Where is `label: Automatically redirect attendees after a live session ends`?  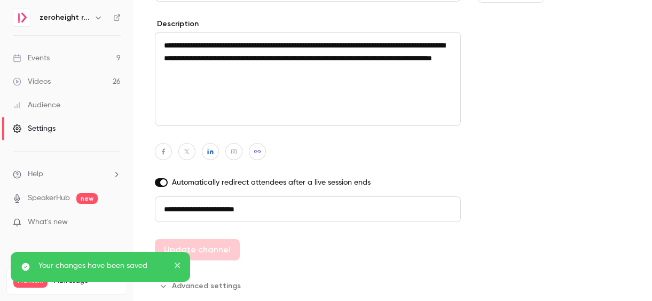
label: Automatically redirect attendees after a live session ends is located at coordinates (307, 183).